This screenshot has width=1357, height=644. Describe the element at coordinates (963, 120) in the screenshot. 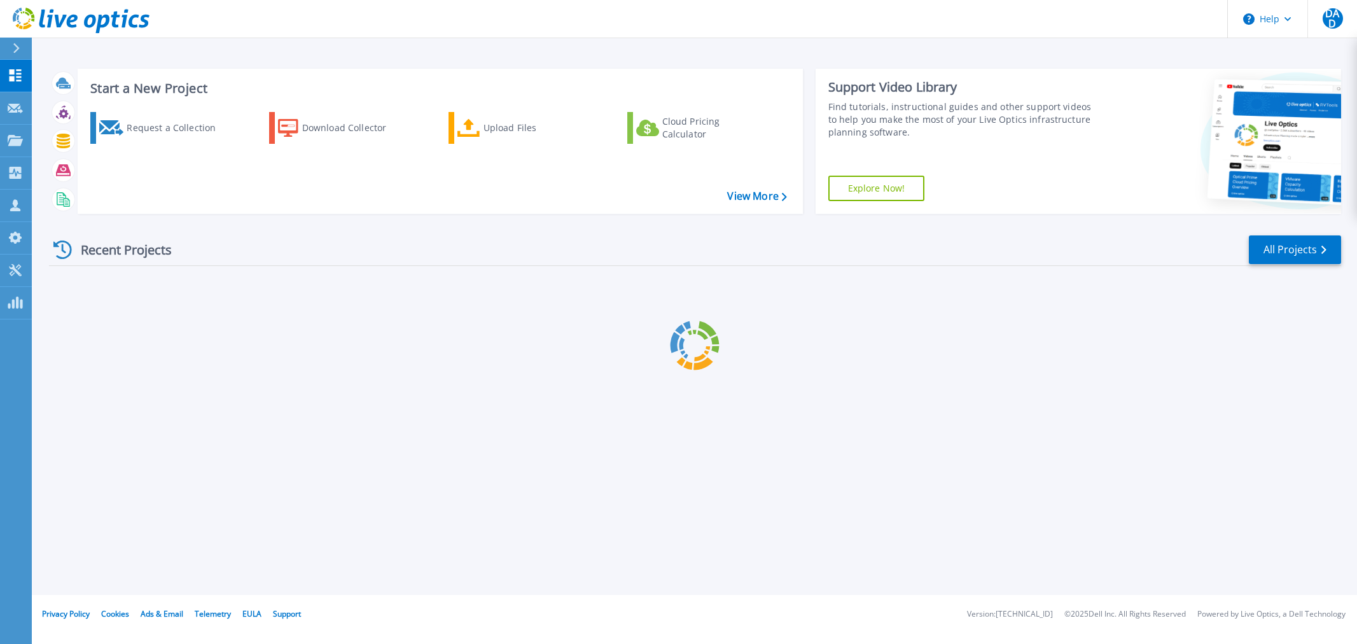

I see `div: Find tutorials, instructional guides and other support videos to help you make the most of your L...` at that location.